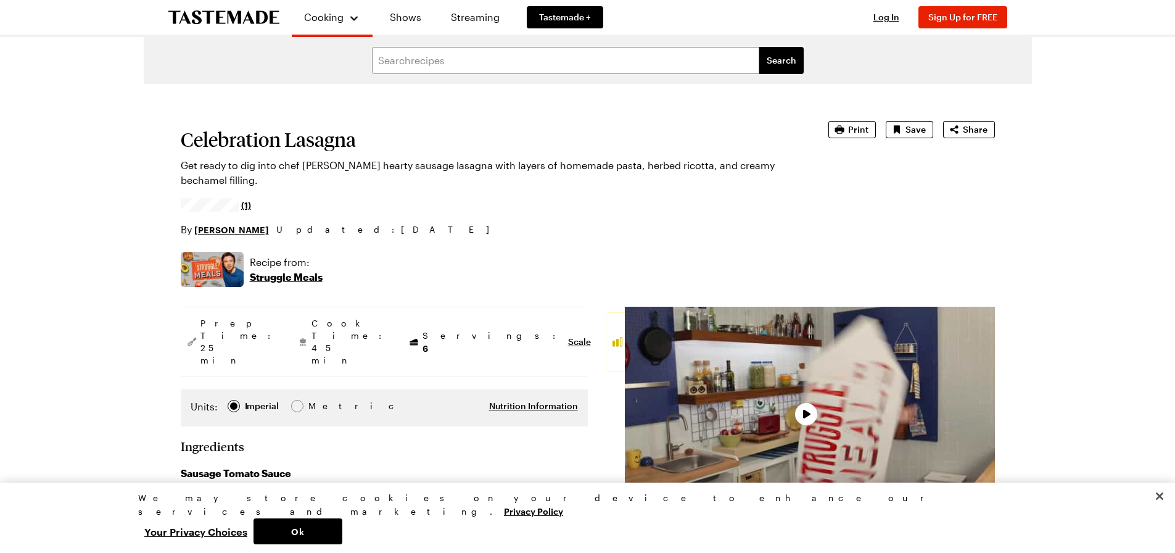 The width and height of the screenshot is (1175, 553). What do you see at coordinates (582, 518) in the screenshot?
I see `div: Privacy` at bounding box center [582, 518].